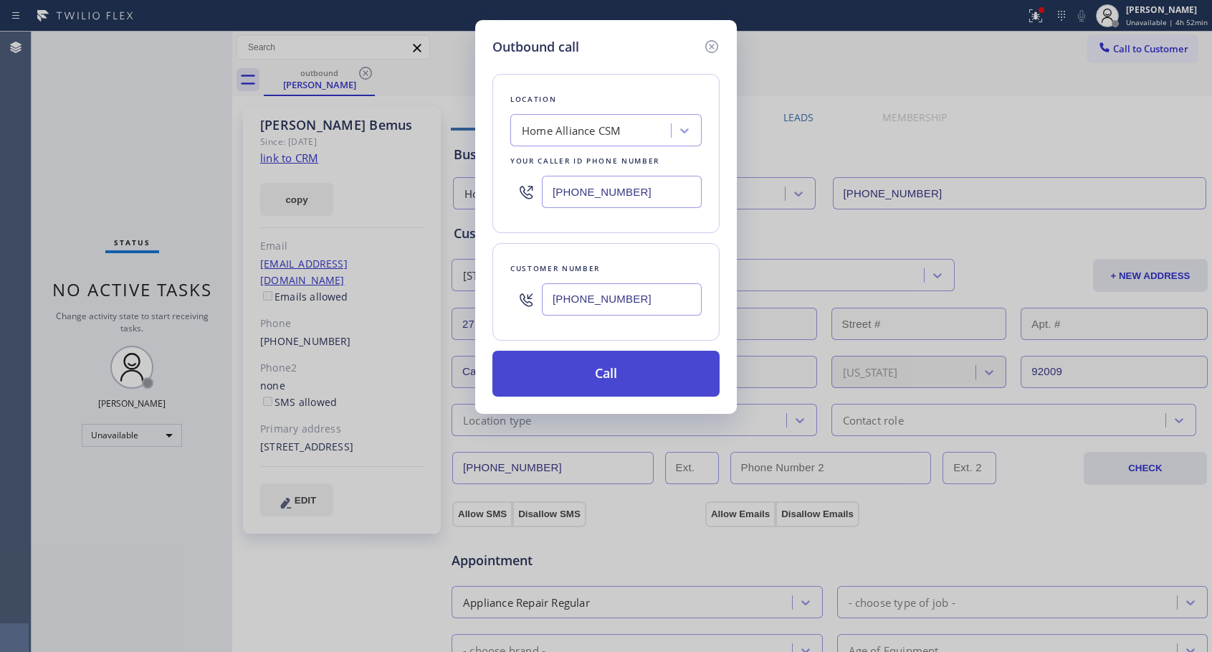  I want to click on h5: Outbound call, so click(536, 47).